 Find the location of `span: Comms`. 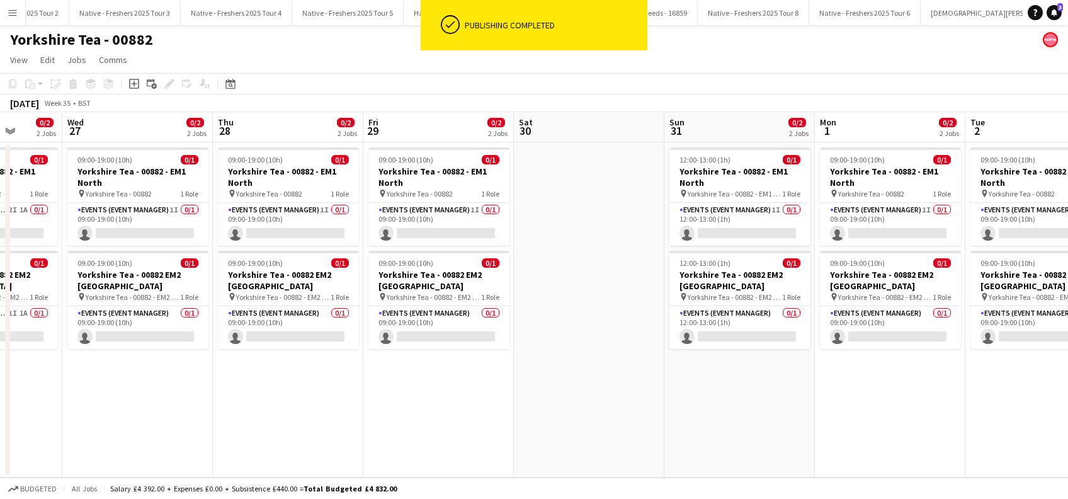

span: Comms is located at coordinates (113, 60).